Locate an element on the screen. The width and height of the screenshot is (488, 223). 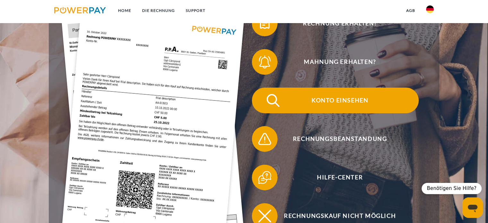
span: Hilfe-Center is located at coordinates (340, 177).